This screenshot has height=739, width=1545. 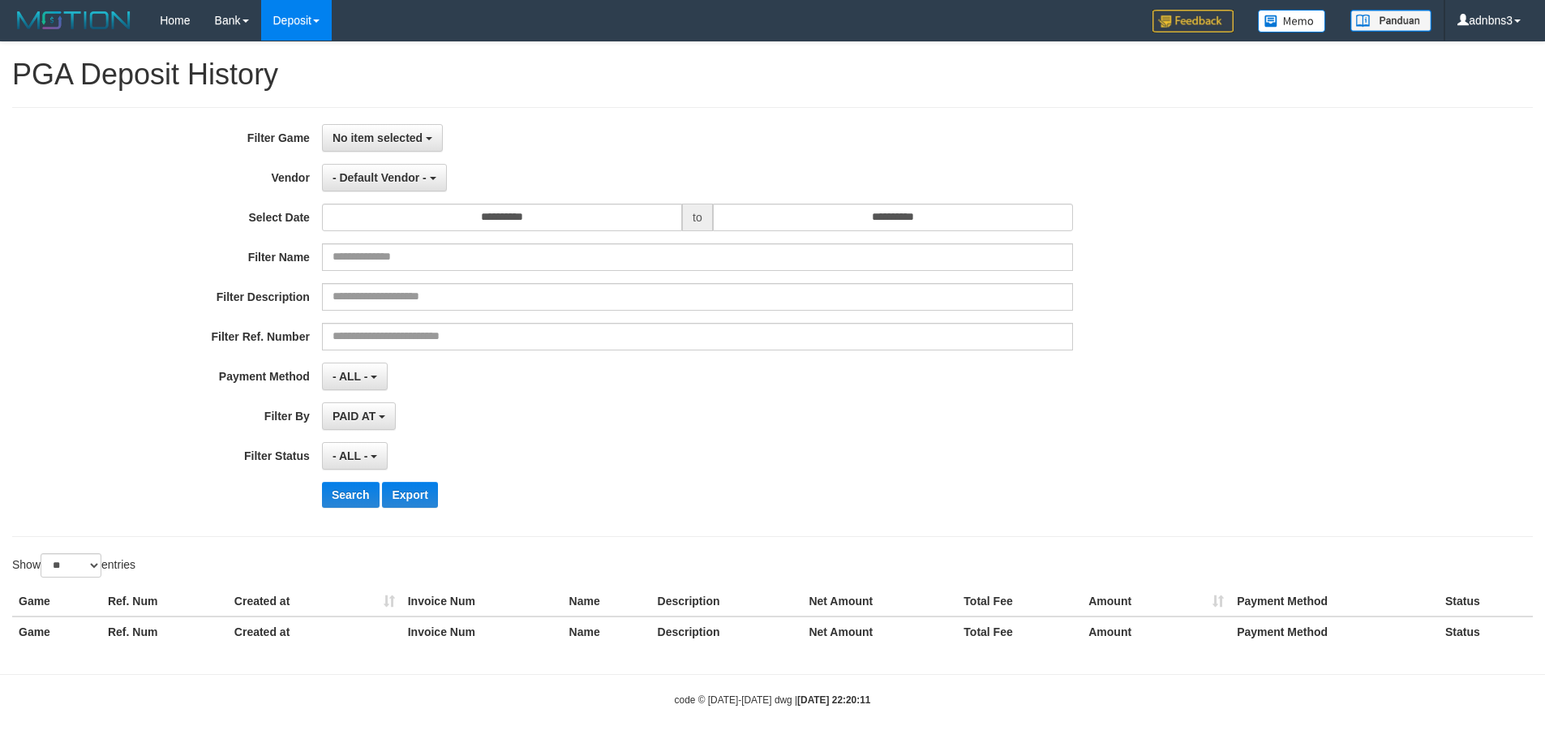 What do you see at coordinates (74, 20) in the screenshot?
I see `img: MOTION_logo.png` at bounding box center [74, 20].